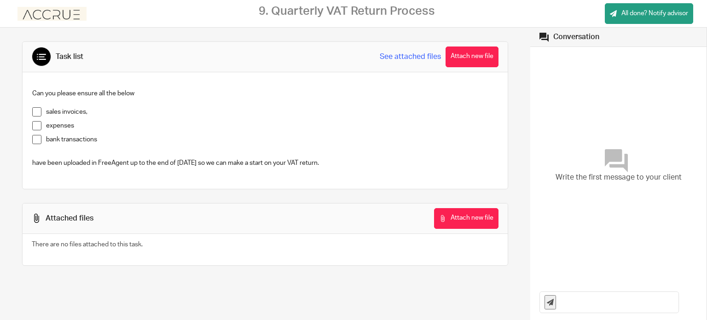 The height and width of the screenshot is (320, 707). What do you see at coordinates (649, 13) in the screenshot?
I see `a: All done? Notify advisor` at bounding box center [649, 13].